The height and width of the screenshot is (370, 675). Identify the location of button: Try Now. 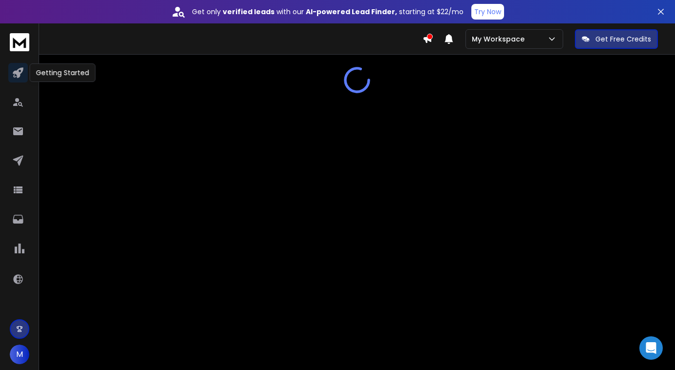
(487, 12).